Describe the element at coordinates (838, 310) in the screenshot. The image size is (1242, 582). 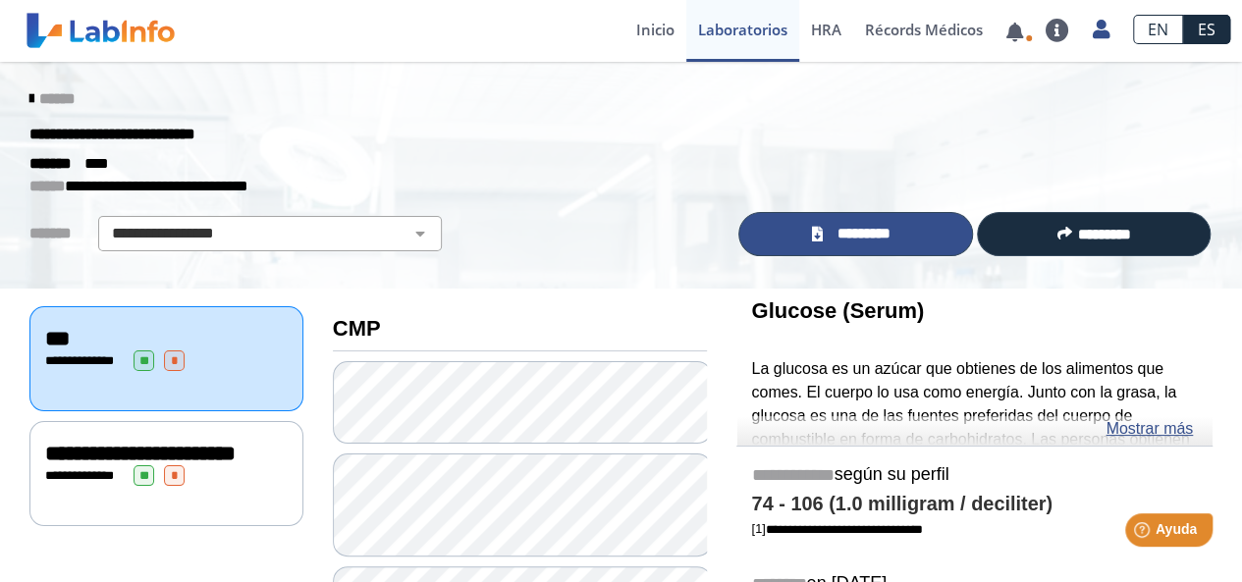
I see `b: Glucose (Serum)` at that location.